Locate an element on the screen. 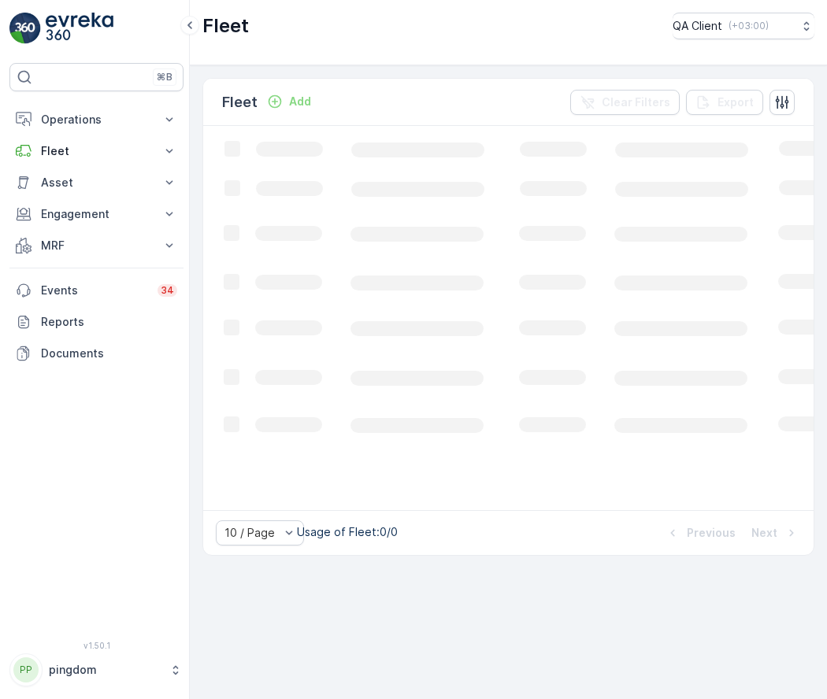  button: MRF is located at coordinates (96, 246).